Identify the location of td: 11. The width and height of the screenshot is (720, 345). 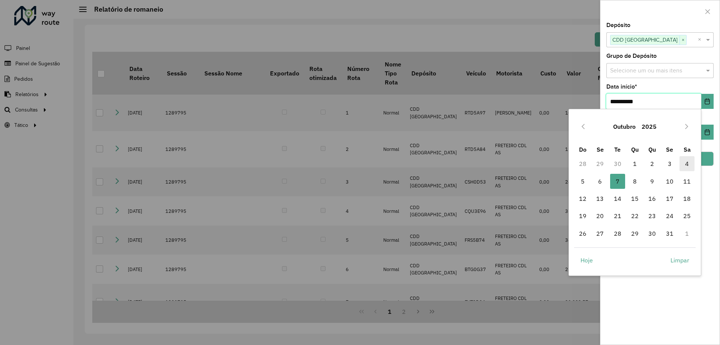
(687, 181).